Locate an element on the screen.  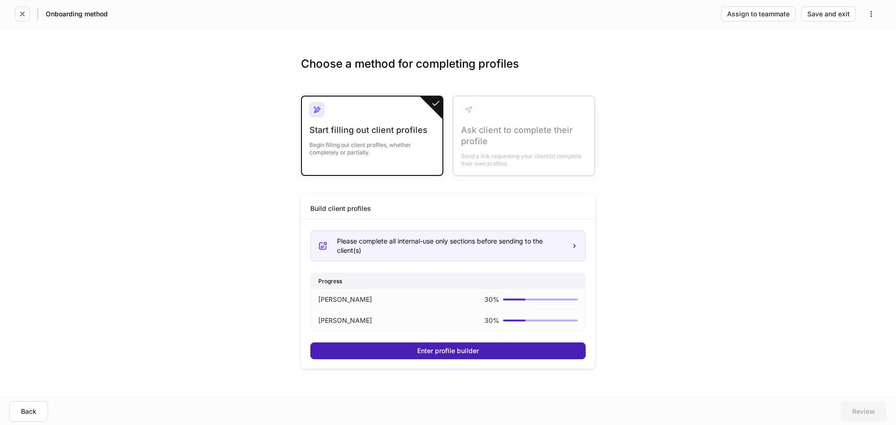
div: Start filling out client profiles is located at coordinates (372, 130).